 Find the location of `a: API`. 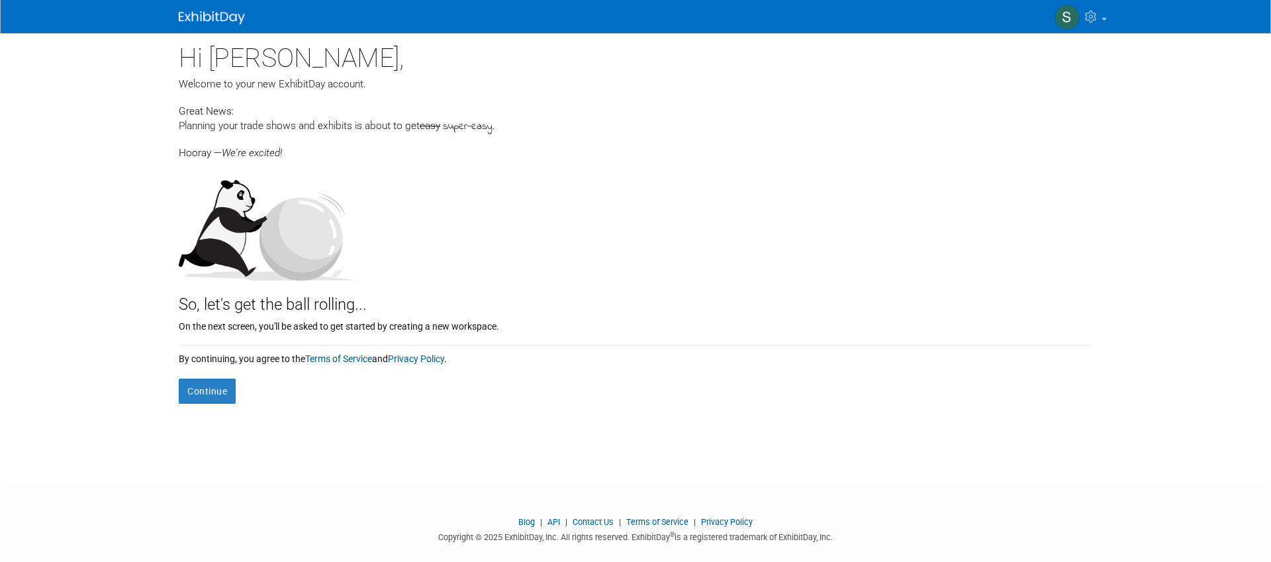

a: API is located at coordinates (553, 521).